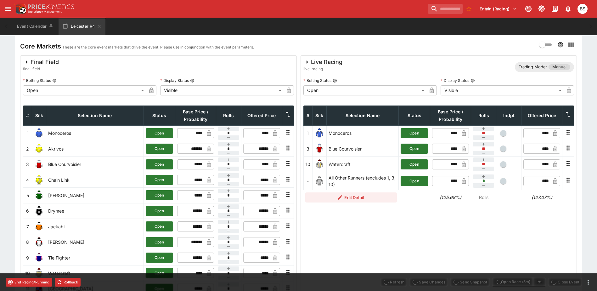 This screenshot has width=597, height=291. What do you see at coordinates (41, 46) in the screenshot?
I see `h4: Core Markets` at bounding box center [41, 46].